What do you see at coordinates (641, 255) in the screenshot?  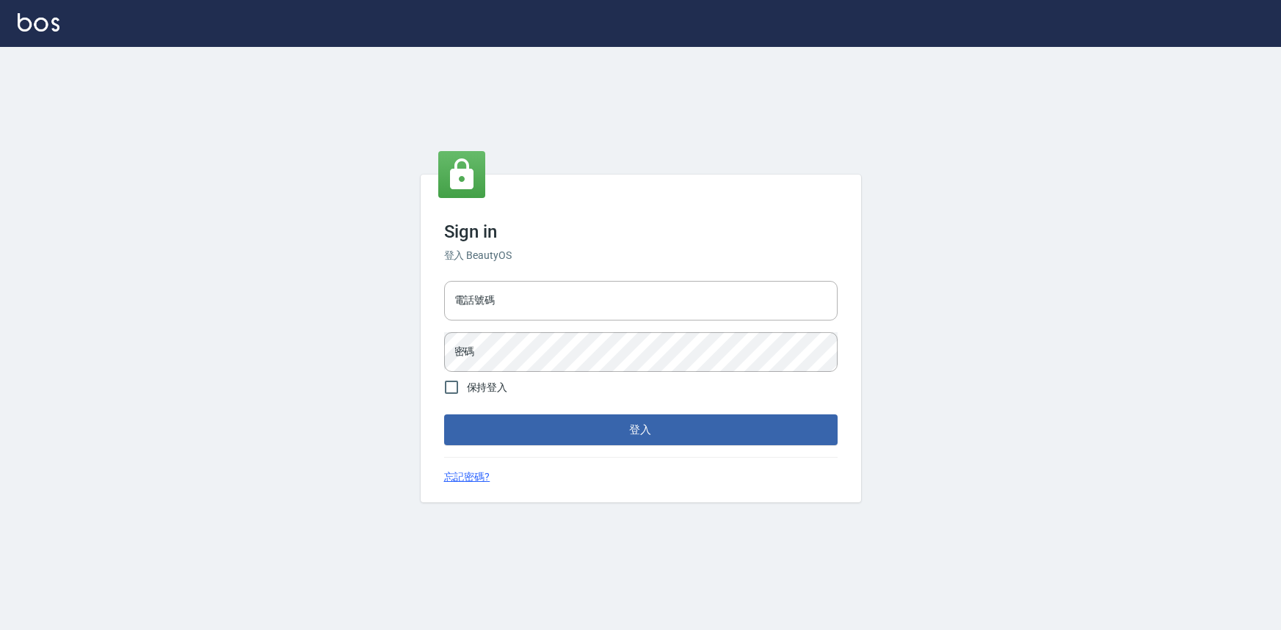 I see `h6: 登入 BeautyOS` at bounding box center [641, 255].